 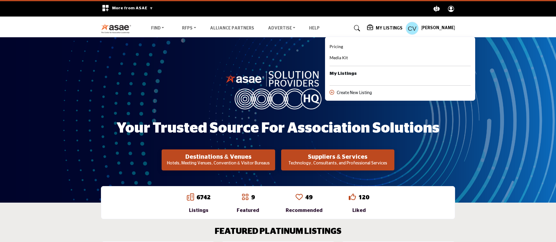 What do you see at coordinates (278, 232) in the screenshot?
I see `h2: FEATURED PLATINUM LISTINGS` at bounding box center [278, 232].